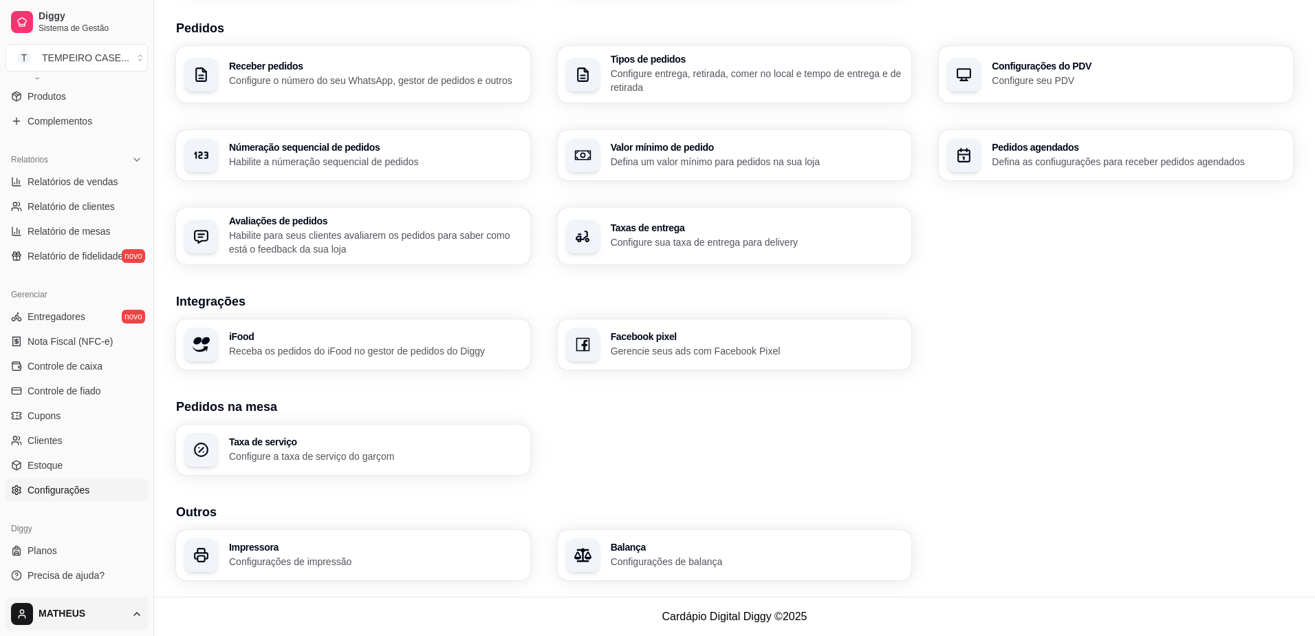 Image resolution: width=1315 pixels, height=636 pixels. What do you see at coordinates (1138, 147) in the screenshot?
I see `h3: Pedidos agendados` at bounding box center [1138, 147].